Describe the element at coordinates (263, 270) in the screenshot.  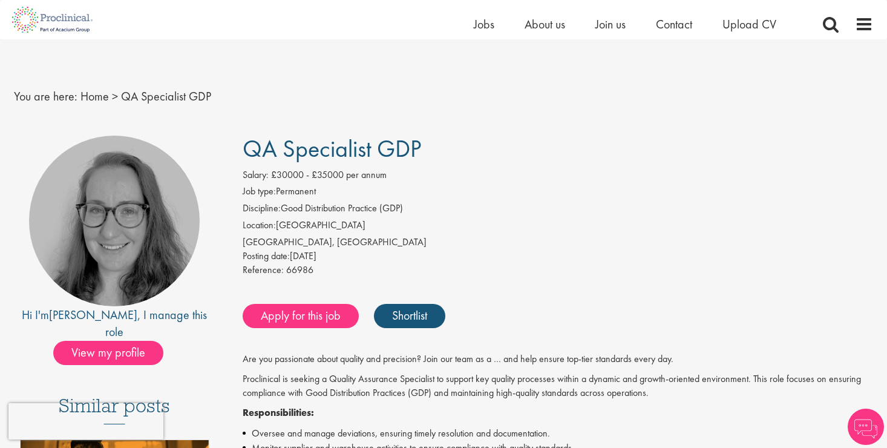
I see `label: Reference:` at that location.